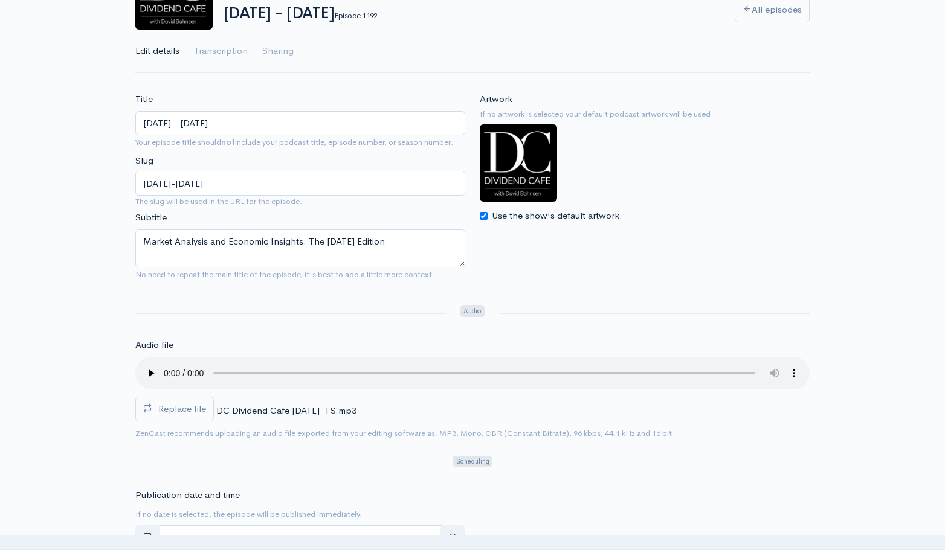 This screenshot has height=550, width=945. I want to click on span: Replace file, so click(182, 408).